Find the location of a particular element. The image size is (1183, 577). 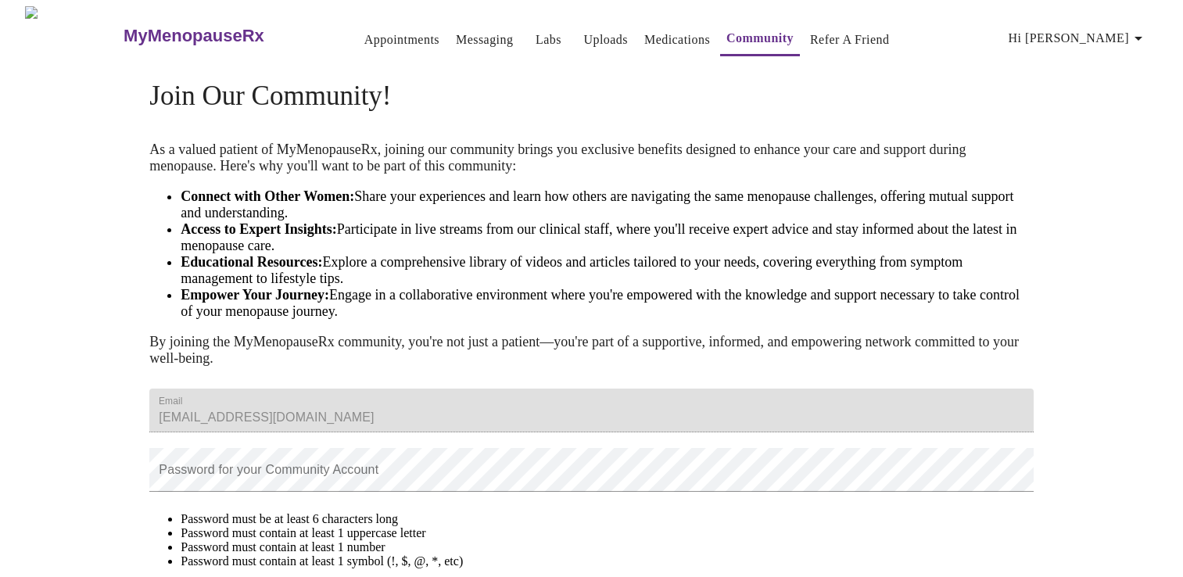

li: Explore a comprehensive library of videos and articles tailored to your needs, covering everythin... is located at coordinates (607, 271).